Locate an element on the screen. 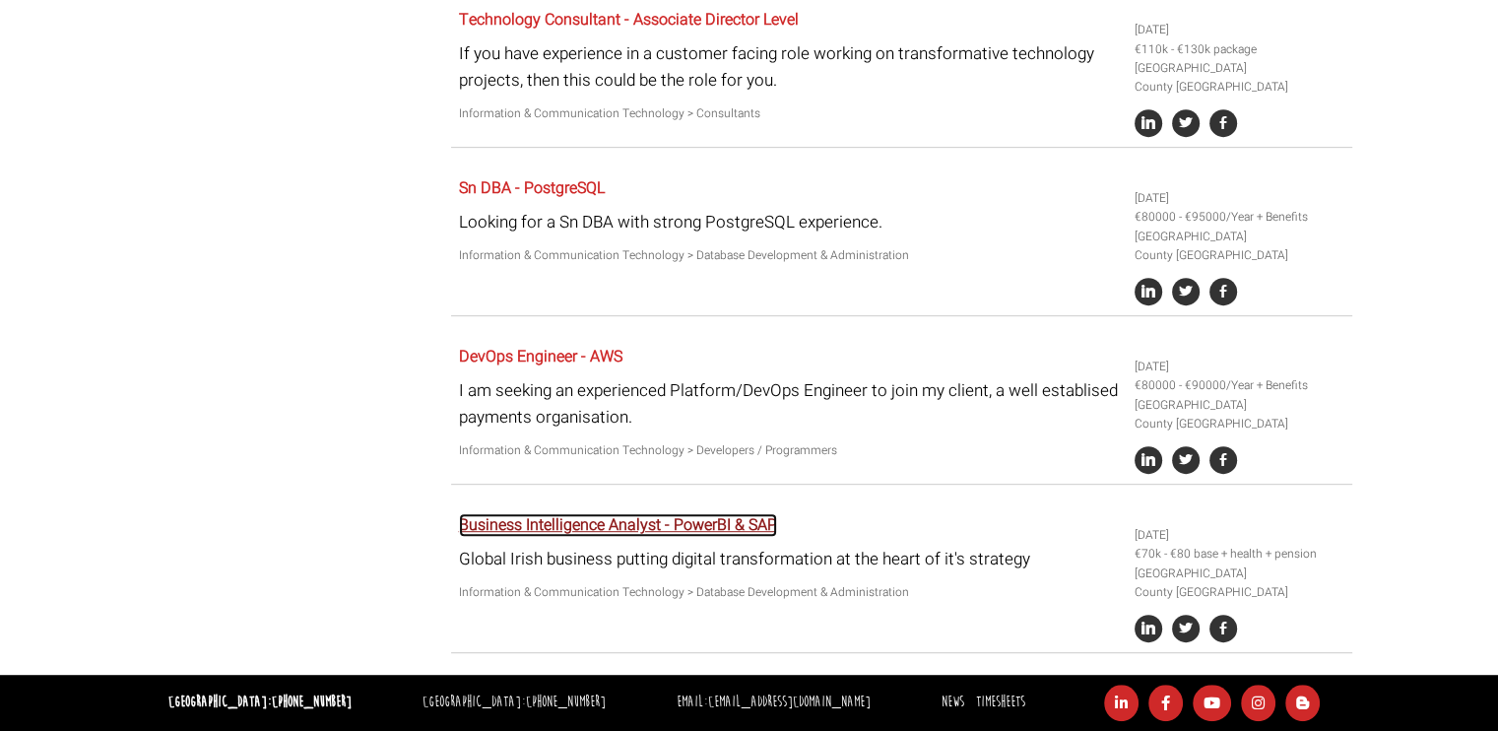 The image size is (1498, 731). a: Business Intelligence Analyst - PowerBI & SAP is located at coordinates (618, 525).